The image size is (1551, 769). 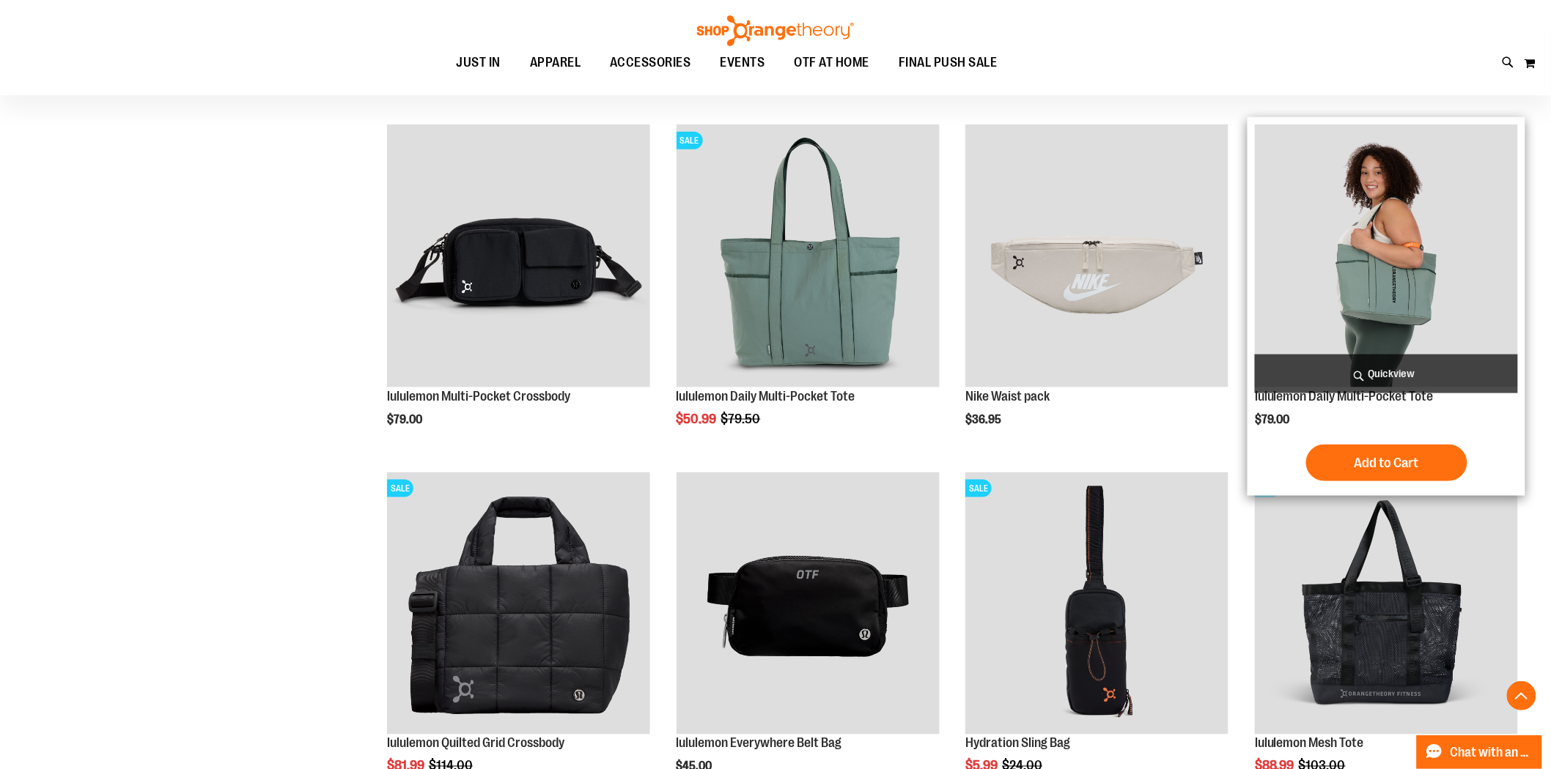 I want to click on span: Quickview, so click(x=1386, y=374).